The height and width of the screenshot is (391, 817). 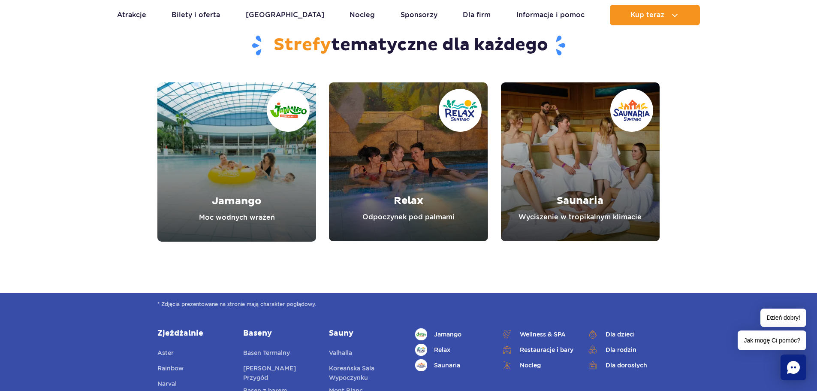 What do you see at coordinates (772, 340) in the screenshot?
I see `span: Jak mogę Ci pomóc?` at bounding box center [772, 340].